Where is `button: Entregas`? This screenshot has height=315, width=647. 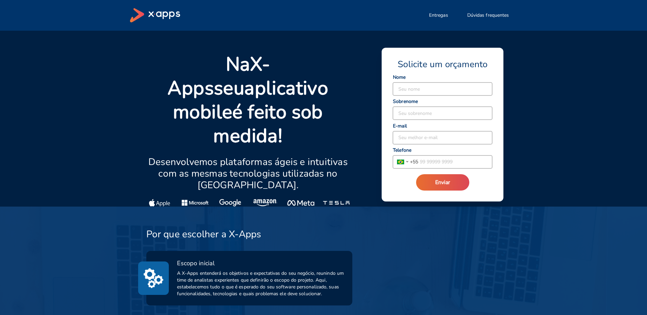 button: Entregas is located at coordinates (439, 15).